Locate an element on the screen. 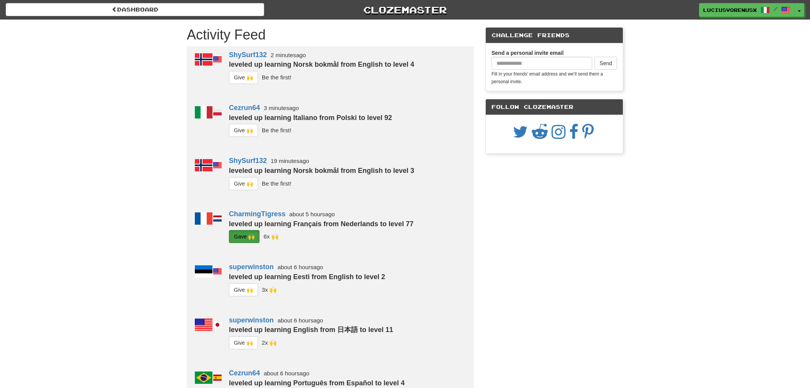 The image size is (810, 388). small: GIlinggalang123<br />CharmingTigress is located at coordinates (269, 342).